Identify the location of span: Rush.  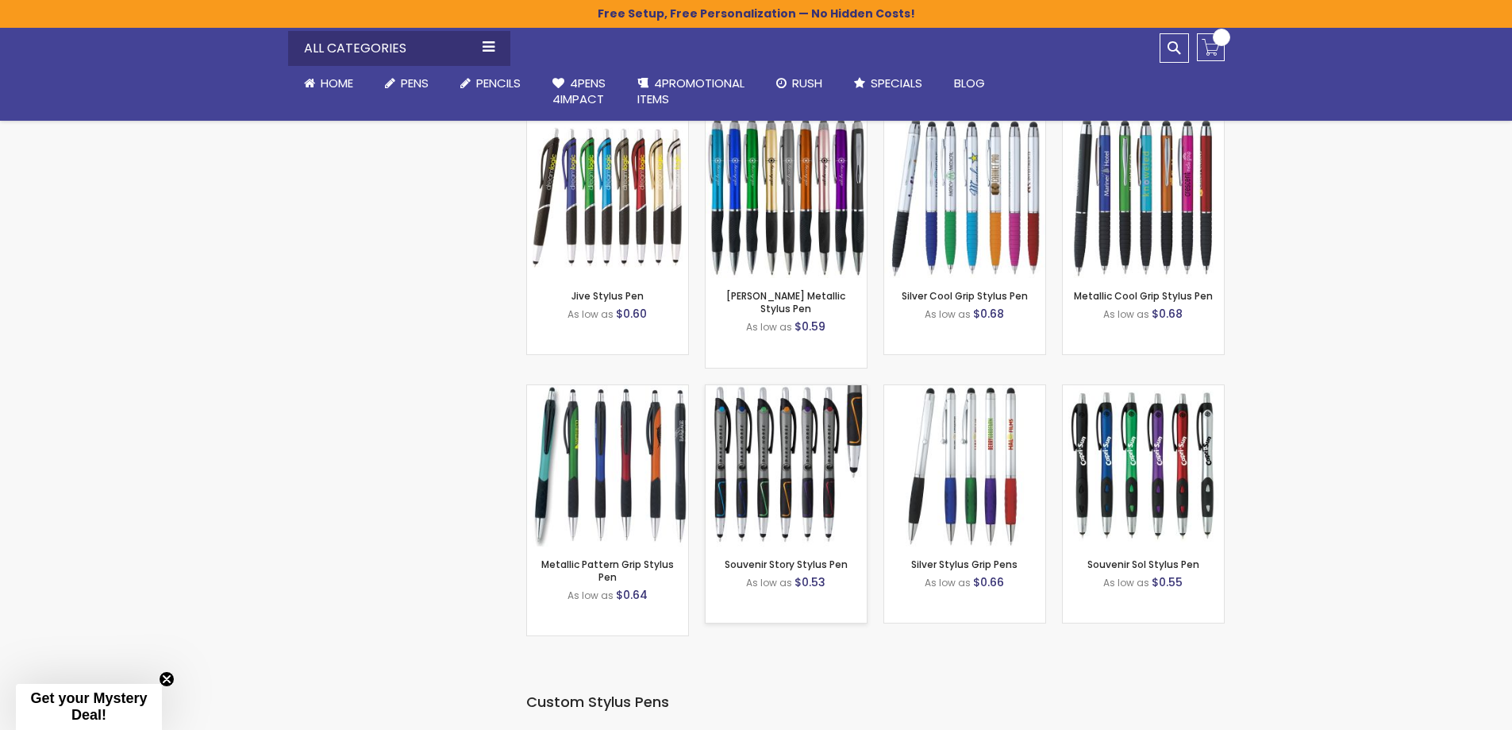
(807, 83).